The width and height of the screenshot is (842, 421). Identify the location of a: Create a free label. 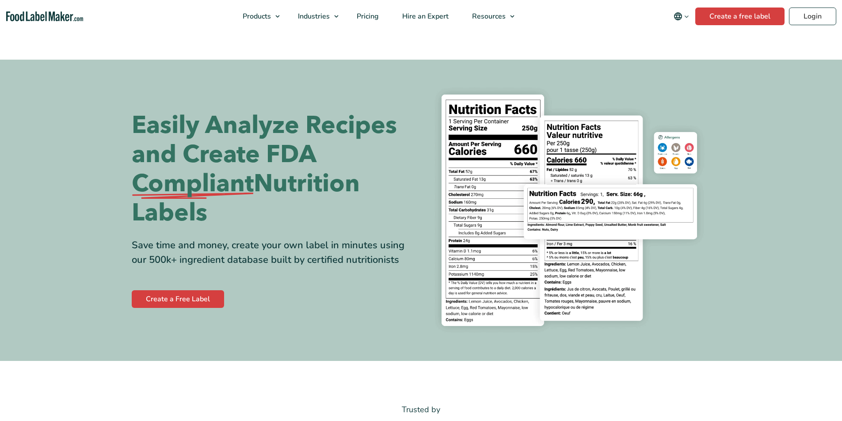
(740, 16).